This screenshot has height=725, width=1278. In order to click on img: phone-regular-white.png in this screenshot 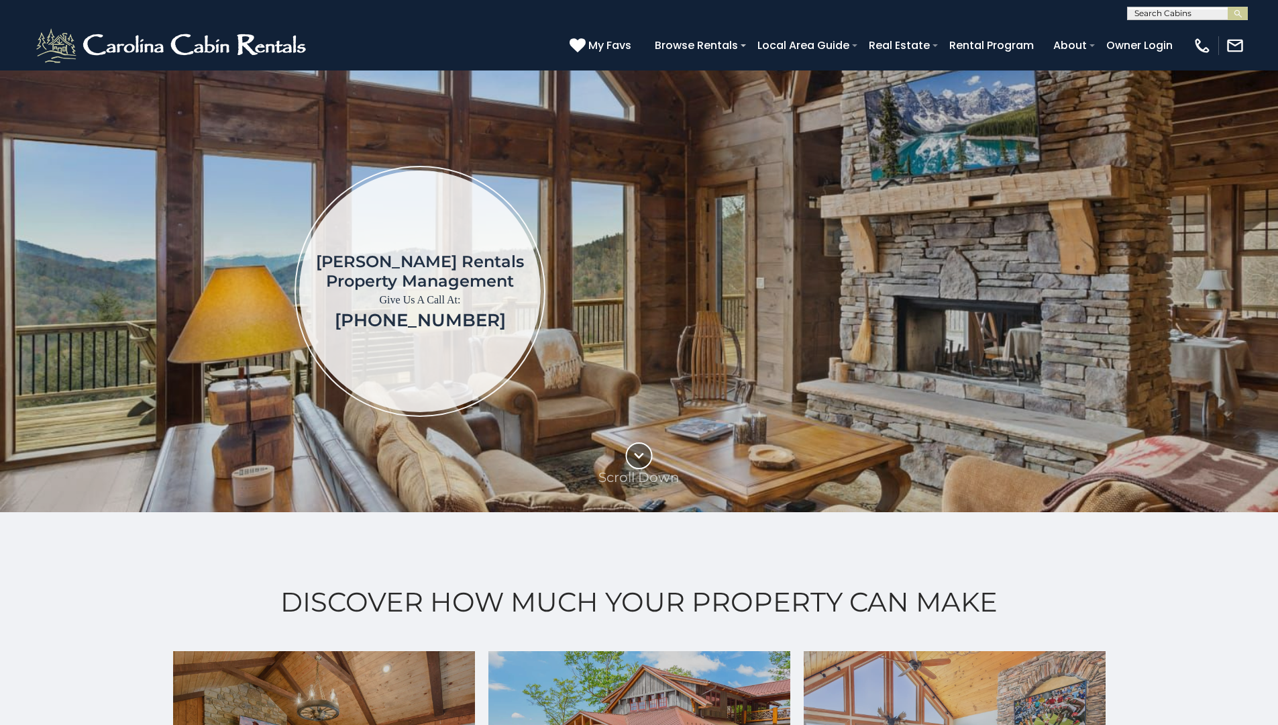, I will do `click(1202, 46)`.